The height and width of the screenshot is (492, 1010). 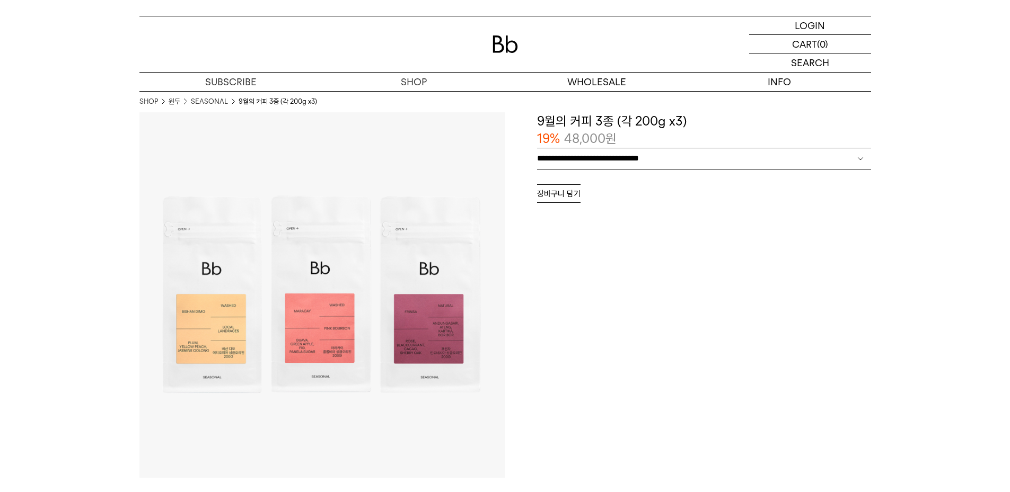 I want to click on button: 장바구니 담기, so click(x=559, y=193).